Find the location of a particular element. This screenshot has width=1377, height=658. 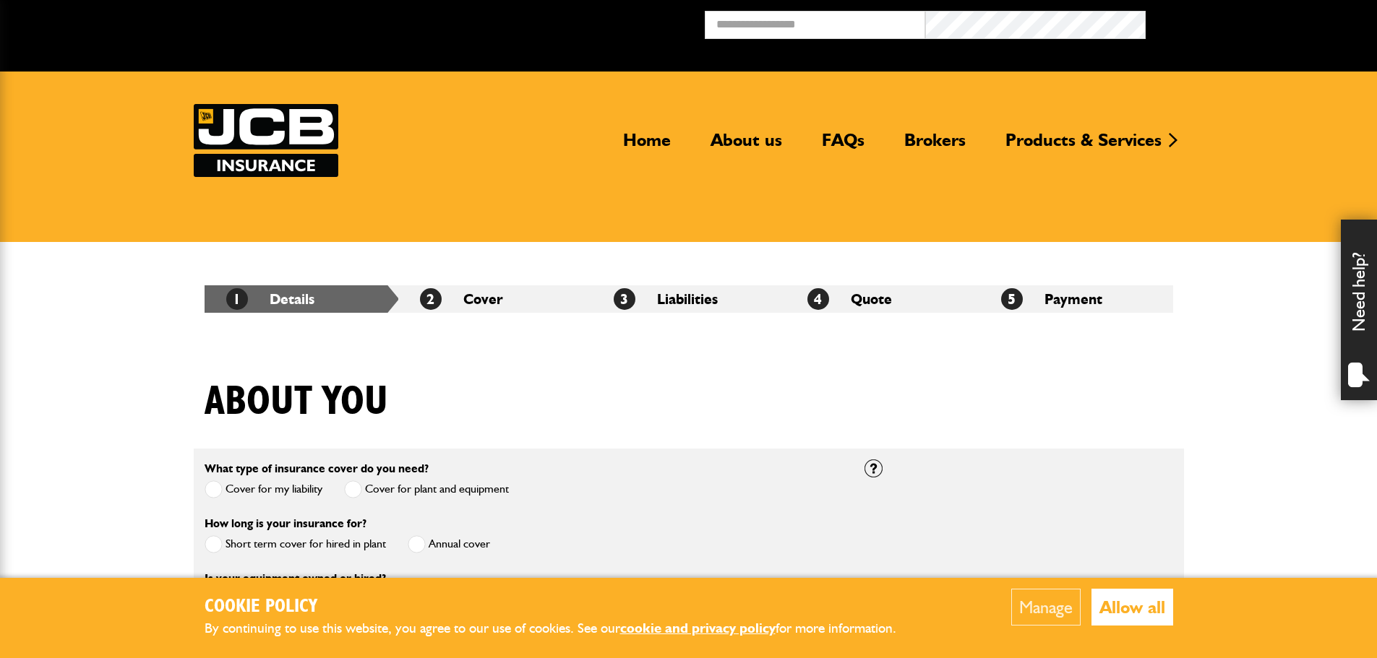

a: FAQs is located at coordinates (843, 146).